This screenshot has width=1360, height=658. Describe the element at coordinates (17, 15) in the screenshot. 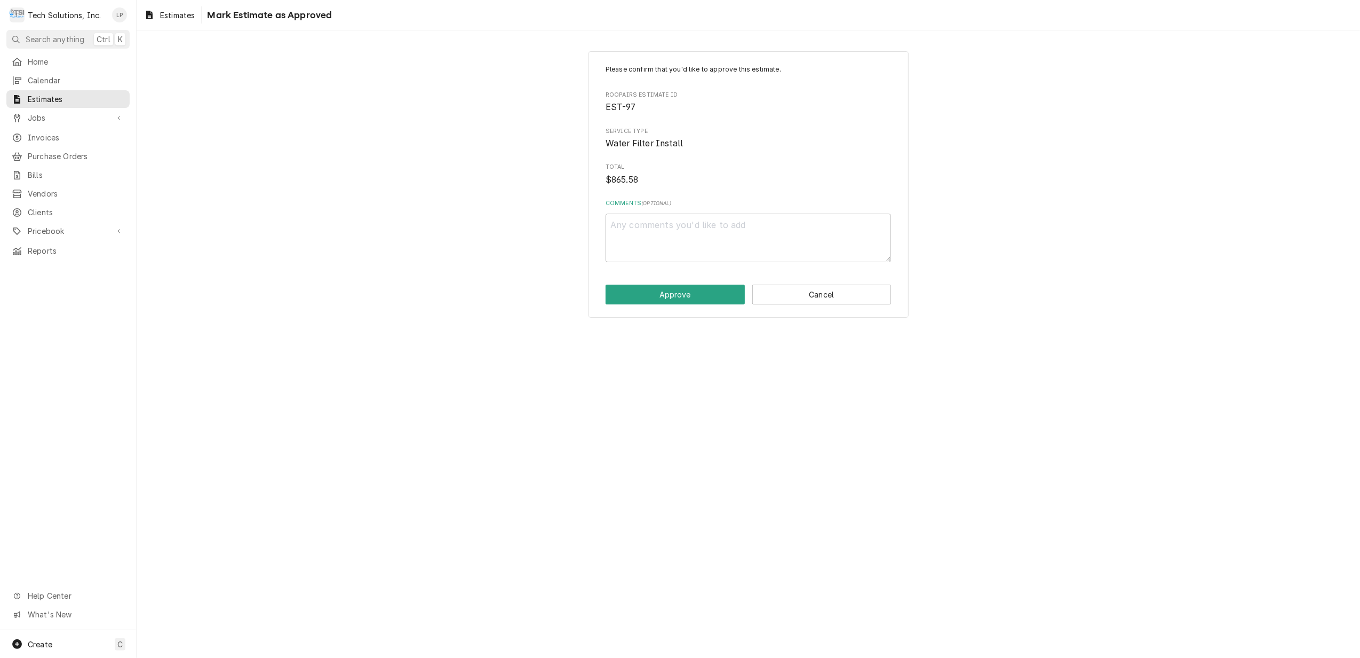

I see `div: Tech Solutions, Inc.'s Avatar` at that location.